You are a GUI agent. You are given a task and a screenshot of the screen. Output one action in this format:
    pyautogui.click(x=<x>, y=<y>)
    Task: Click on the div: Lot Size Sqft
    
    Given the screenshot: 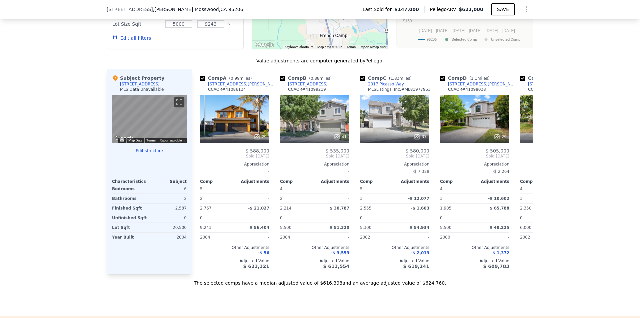 What is the action you would take?
    pyautogui.click(x=137, y=24)
    